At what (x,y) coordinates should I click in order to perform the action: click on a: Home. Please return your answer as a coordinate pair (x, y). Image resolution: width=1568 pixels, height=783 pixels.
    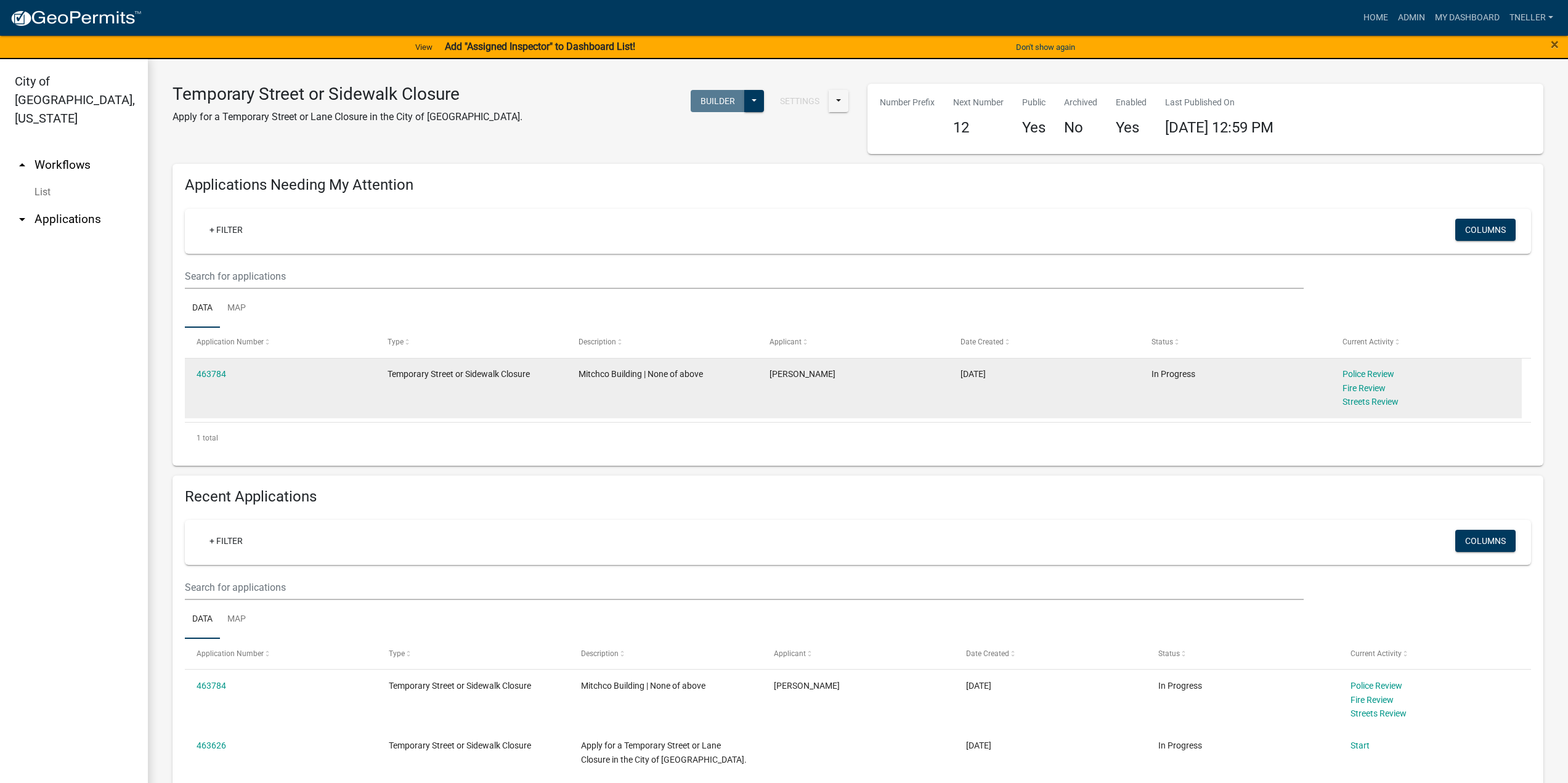
    Looking at the image, I should click on (1376, 18).